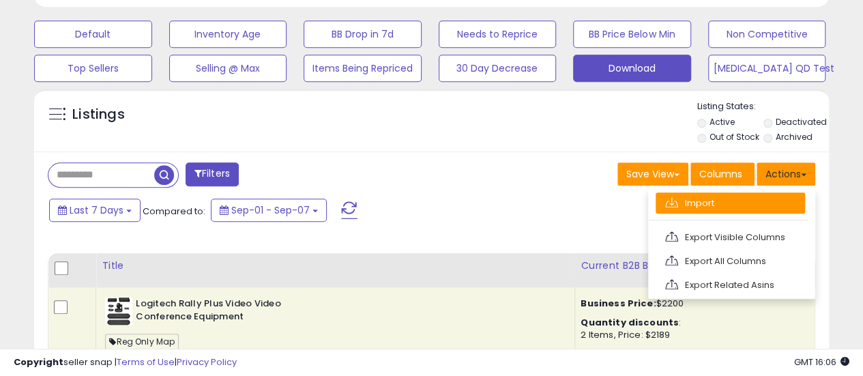  What do you see at coordinates (212, 174) in the screenshot?
I see `button: Filters` at bounding box center [212, 174].